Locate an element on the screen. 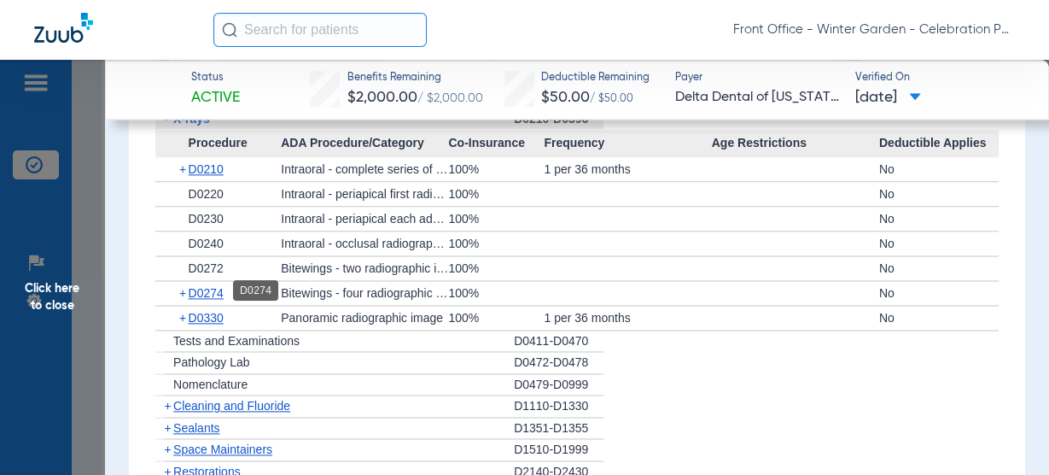 The width and height of the screenshot is (1049, 475). span: Front Office - Winter Garden - Celebration Pediatric Dentistry is located at coordinates (874, 30).